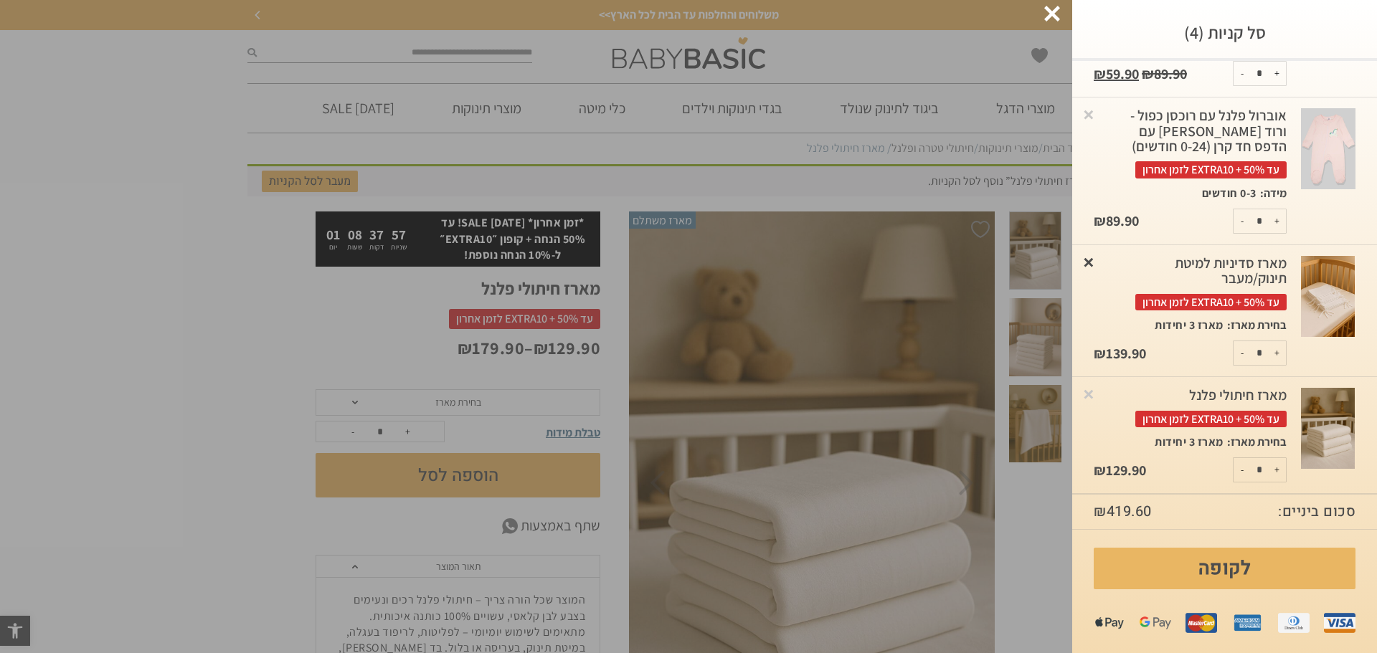 The width and height of the screenshot is (1377, 653). What do you see at coordinates (1224, 569) in the screenshot?
I see `a: לקופה` at bounding box center [1224, 569].